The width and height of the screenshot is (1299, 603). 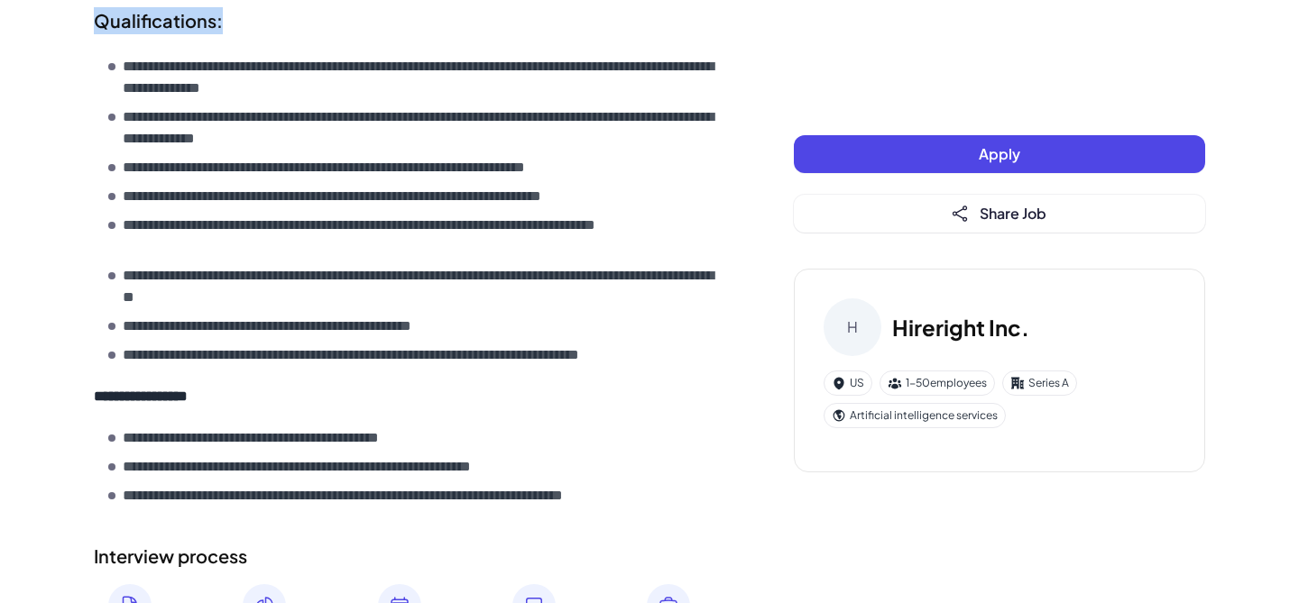 What do you see at coordinates (999, 214) in the screenshot?
I see `button: Share Job` at bounding box center [999, 214].